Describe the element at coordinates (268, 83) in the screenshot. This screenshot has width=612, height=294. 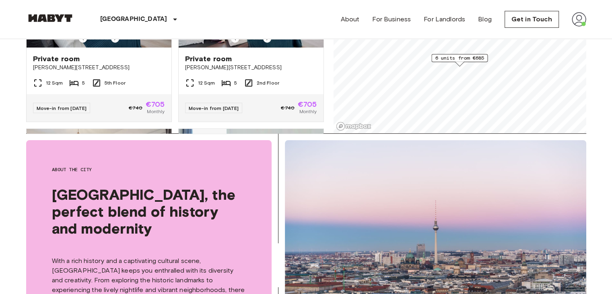
I see `span: 2nd Floor` at that location.